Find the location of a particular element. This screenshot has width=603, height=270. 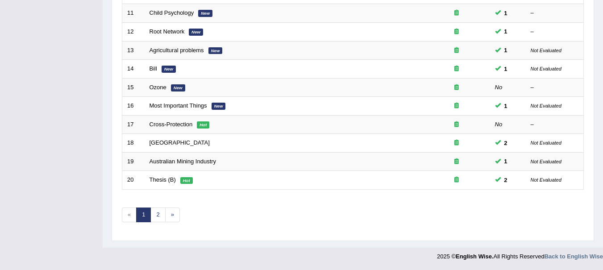

strong: English Wise. is located at coordinates (474, 256).